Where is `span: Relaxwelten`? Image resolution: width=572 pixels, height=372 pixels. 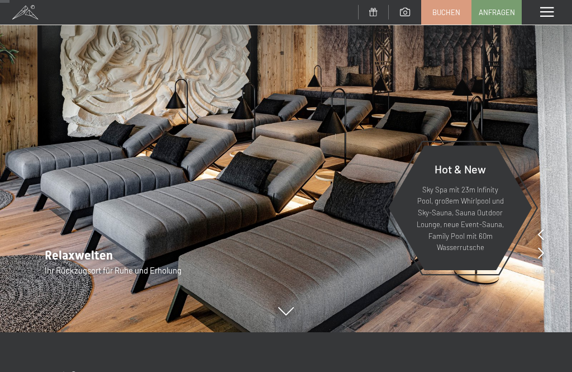
span: Relaxwelten is located at coordinates (79, 255).